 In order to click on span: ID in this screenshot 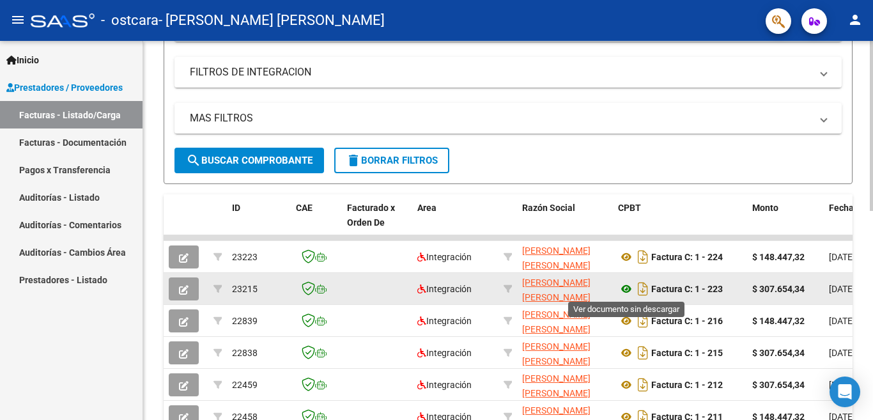, I will do `click(236, 208)`.